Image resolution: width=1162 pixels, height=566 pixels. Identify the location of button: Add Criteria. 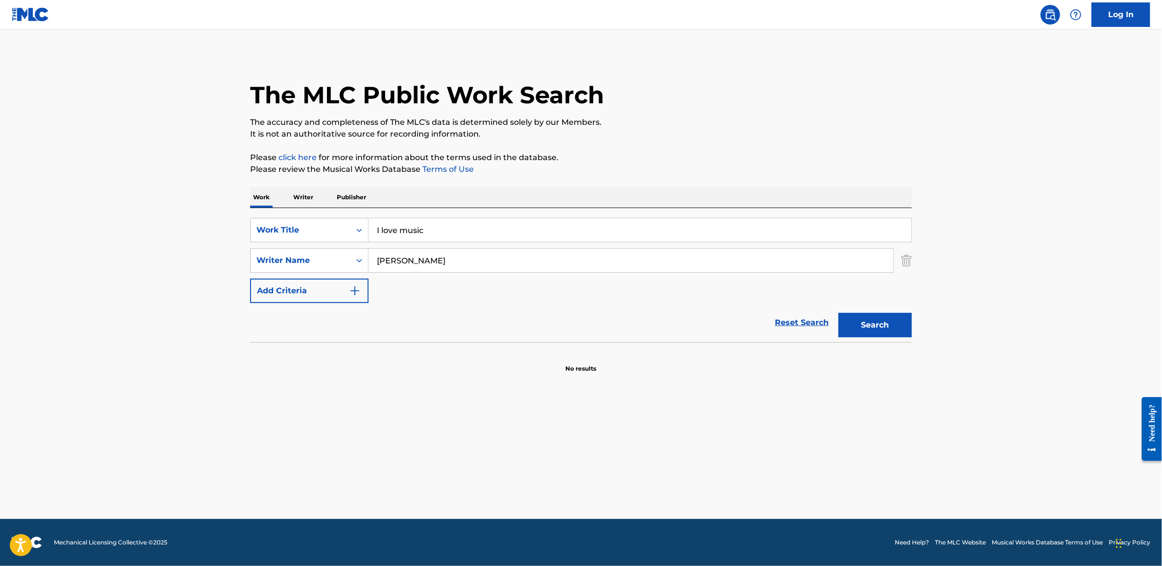
(309, 291).